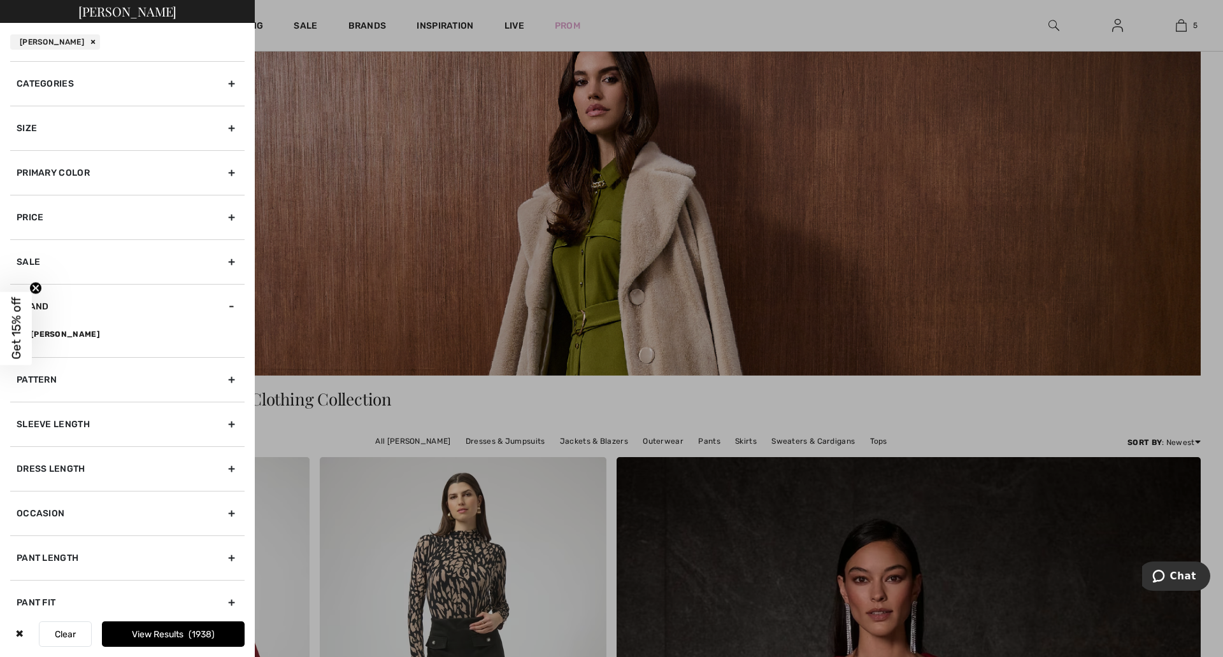 The width and height of the screenshot is (1223, 657). Describe the element at coordinates (127, 424) in the screenshot. I see `div: Sleeve length` at that location.